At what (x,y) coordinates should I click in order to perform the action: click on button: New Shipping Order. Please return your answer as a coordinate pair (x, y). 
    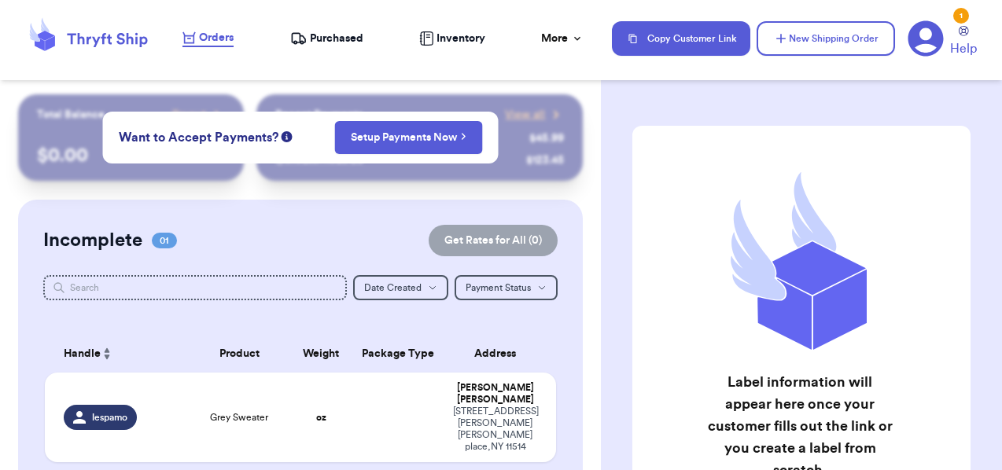
    Looking at the image, I should click on (826, 39).